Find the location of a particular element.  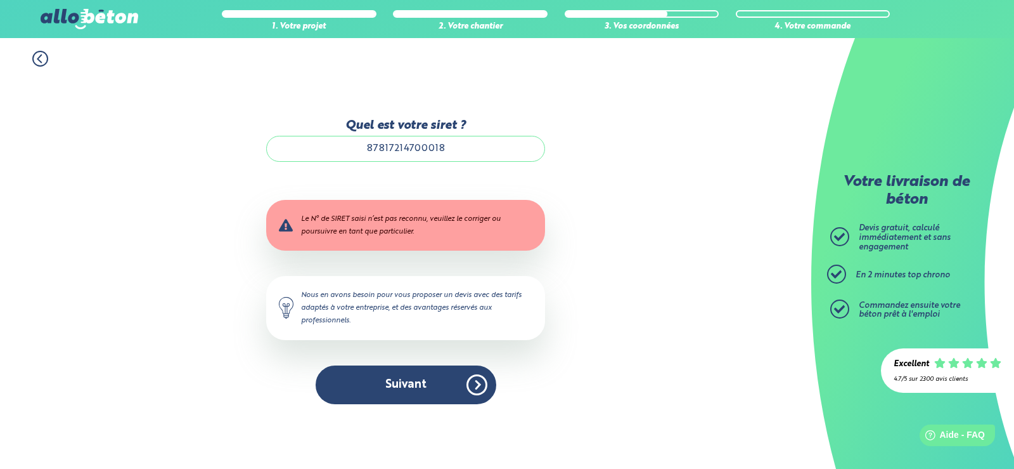

span: Commandez ensuite votre béton prêt à l'emploi is located at coordinates (910, 310).